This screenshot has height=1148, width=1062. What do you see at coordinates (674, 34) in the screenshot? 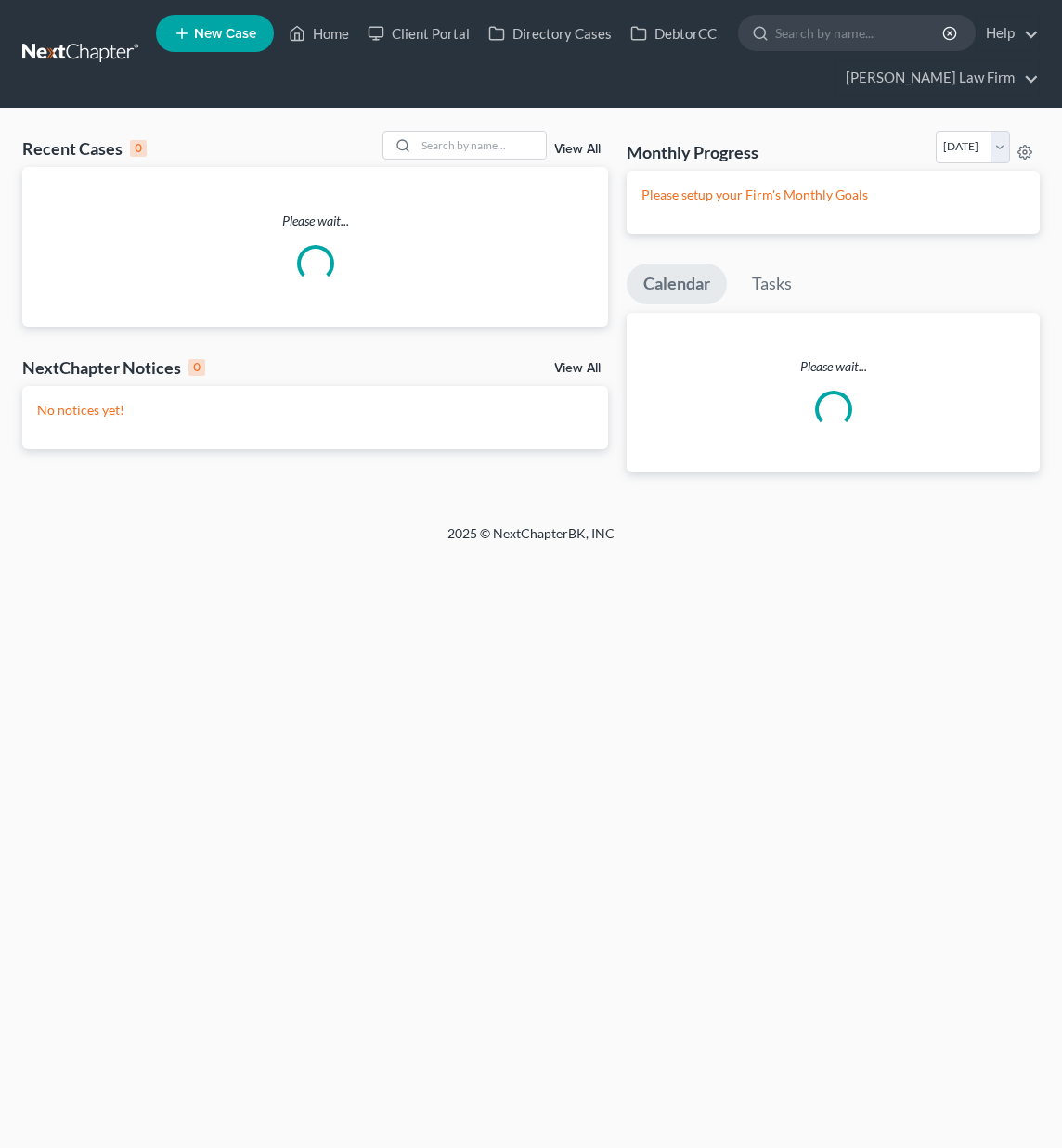
I see `a: DebtorCC` at bounding box center [674, 34].